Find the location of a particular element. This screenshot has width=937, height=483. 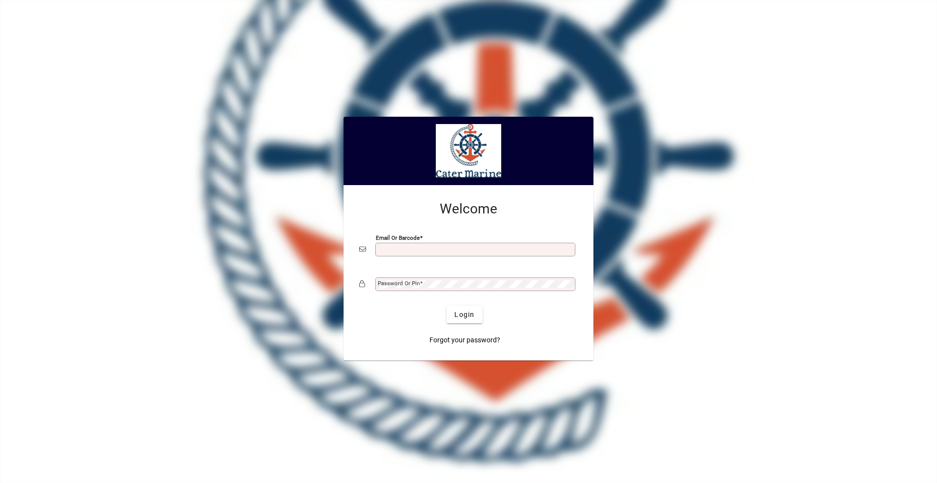

mat-label: Password or Pin is located at coordinates (399, 283).